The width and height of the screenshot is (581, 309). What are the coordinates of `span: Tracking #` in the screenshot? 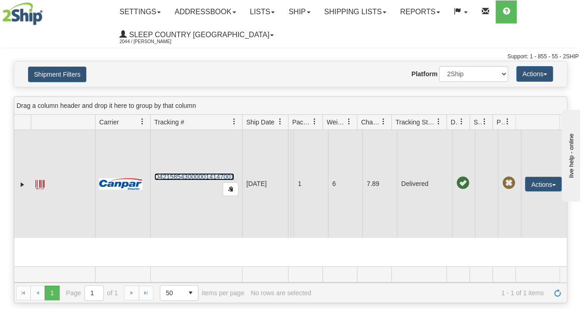 It's located at (169, 122).